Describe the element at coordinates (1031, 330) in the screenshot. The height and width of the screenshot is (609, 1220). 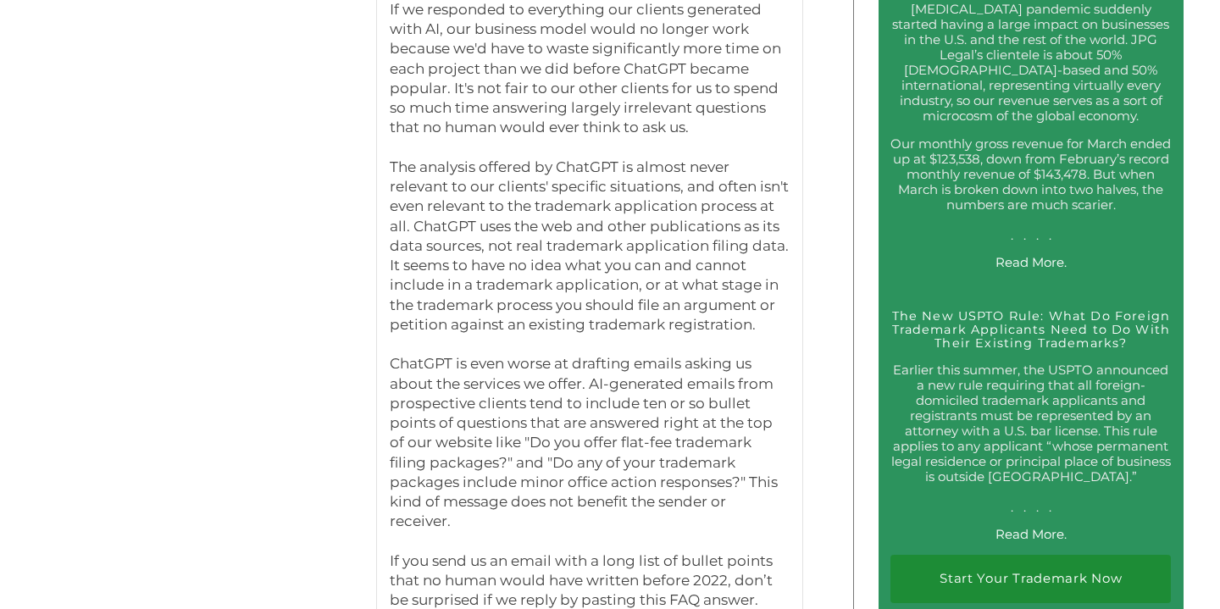
I see `a: The New USPTO Rule: What Do Foreign Trademark Applicants Need to Do With Their Existing Trademarks?` at that location.